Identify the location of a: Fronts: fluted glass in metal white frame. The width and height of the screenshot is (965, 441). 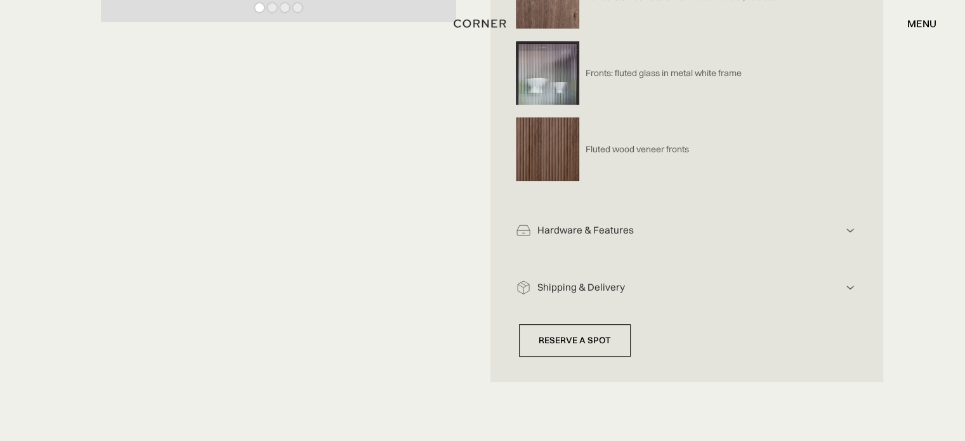
(660, 73).